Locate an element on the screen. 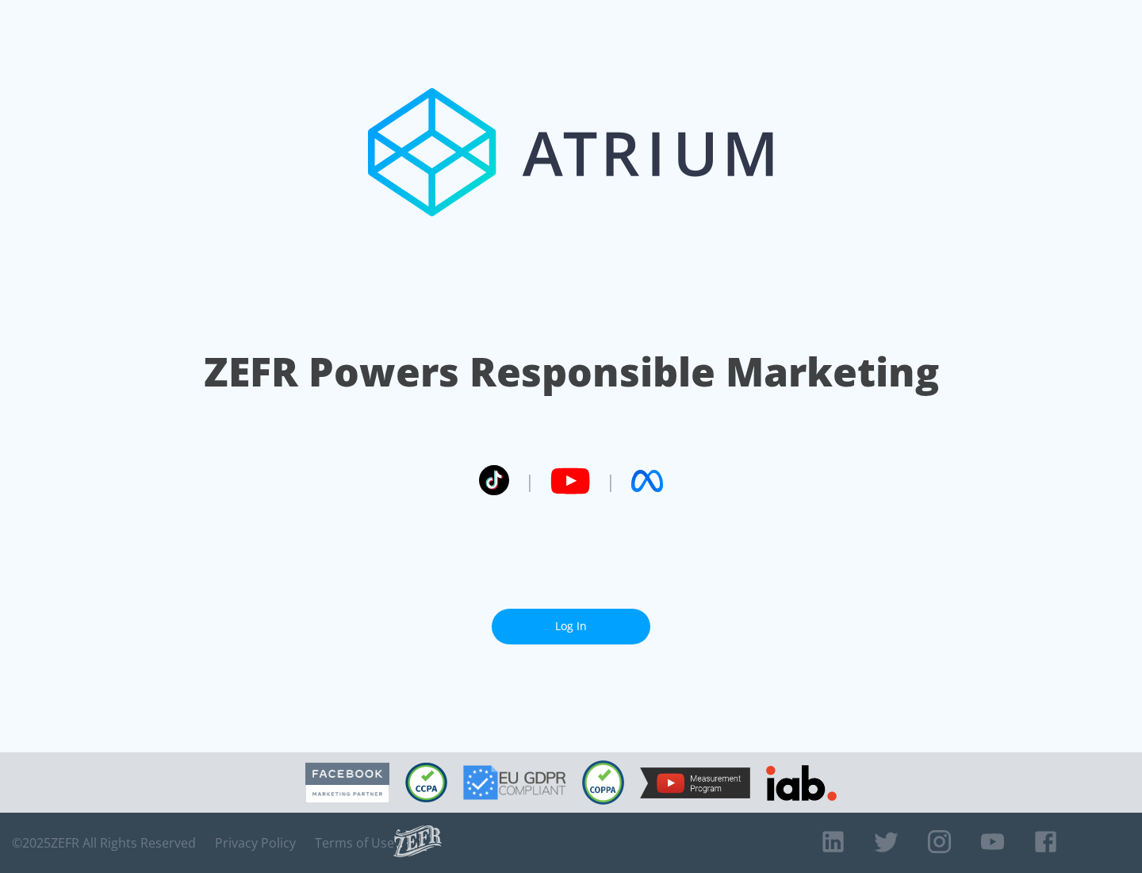 The height and width of the screenshot is (873, 1142). a: Privacy Policy is located at coordinates (255, 843).